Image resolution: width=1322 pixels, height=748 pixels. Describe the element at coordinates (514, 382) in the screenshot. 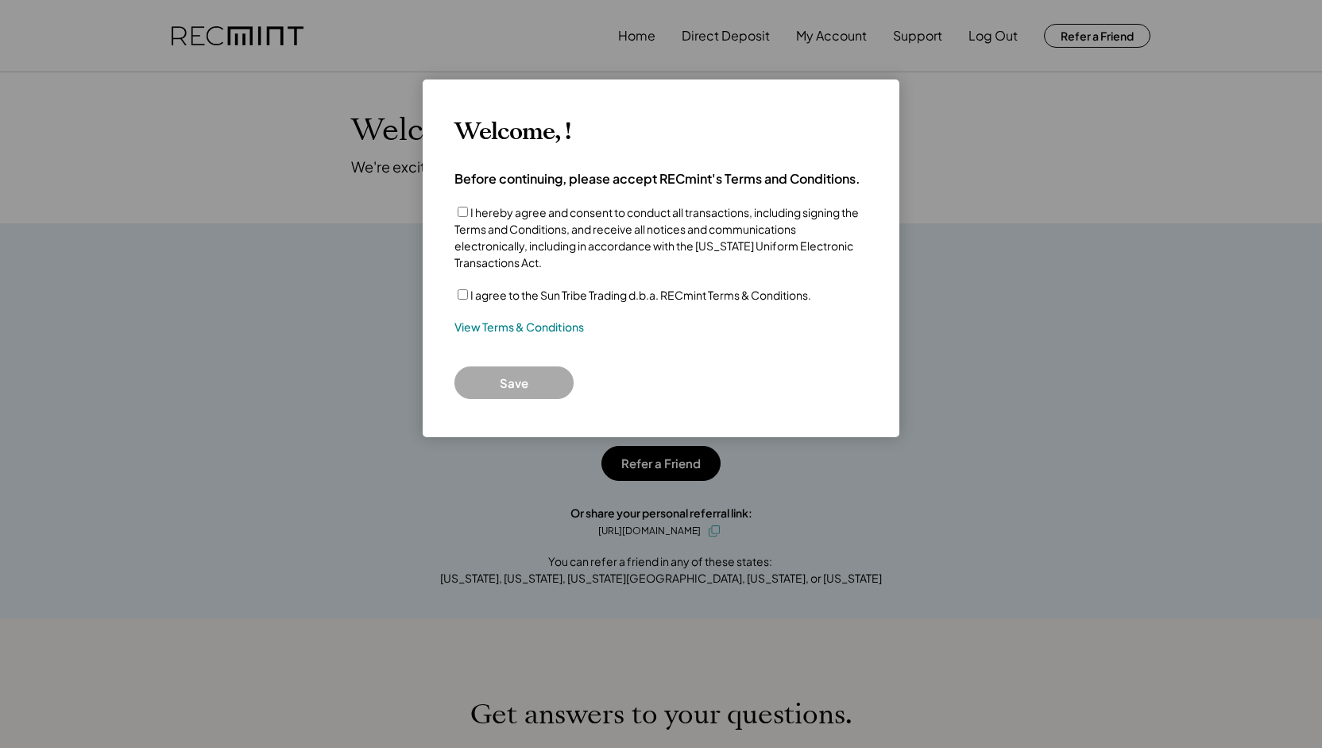

I see `button: Save` at that location.